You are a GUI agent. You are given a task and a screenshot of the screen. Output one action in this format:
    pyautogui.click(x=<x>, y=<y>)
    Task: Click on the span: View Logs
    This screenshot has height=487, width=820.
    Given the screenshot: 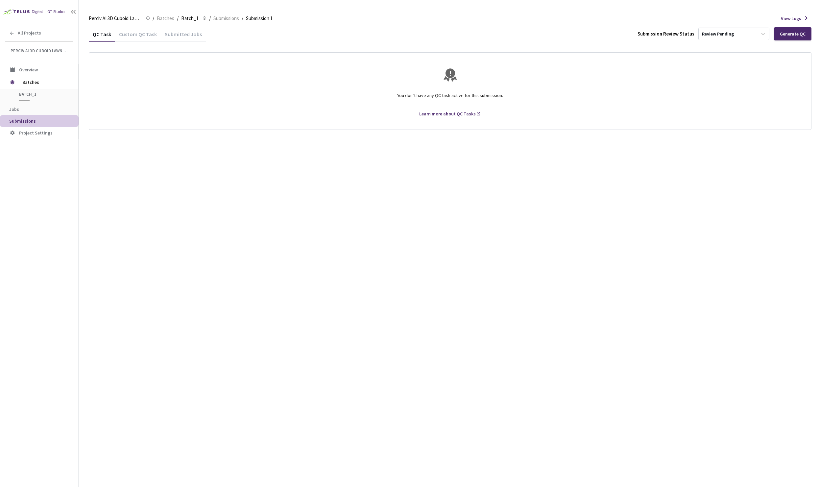 What is the action you would take?
    pyautogui.click(x=791, y=18)
    